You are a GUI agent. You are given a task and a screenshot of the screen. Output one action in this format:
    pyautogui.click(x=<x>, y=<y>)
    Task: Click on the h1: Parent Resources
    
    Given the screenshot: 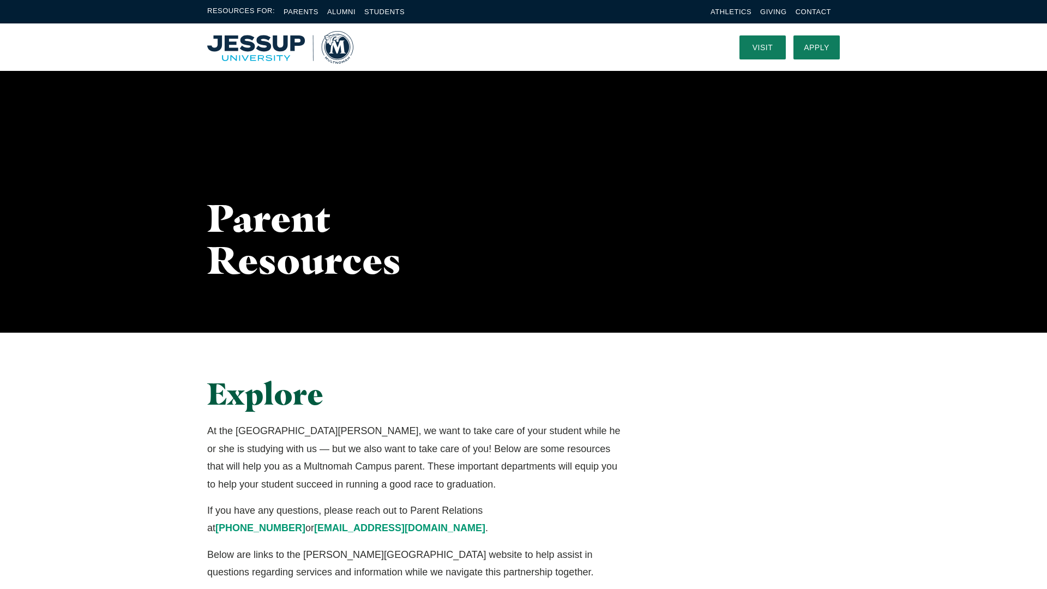 What is the action you would take?
    pyautogui.click(x=333, y=239)
    